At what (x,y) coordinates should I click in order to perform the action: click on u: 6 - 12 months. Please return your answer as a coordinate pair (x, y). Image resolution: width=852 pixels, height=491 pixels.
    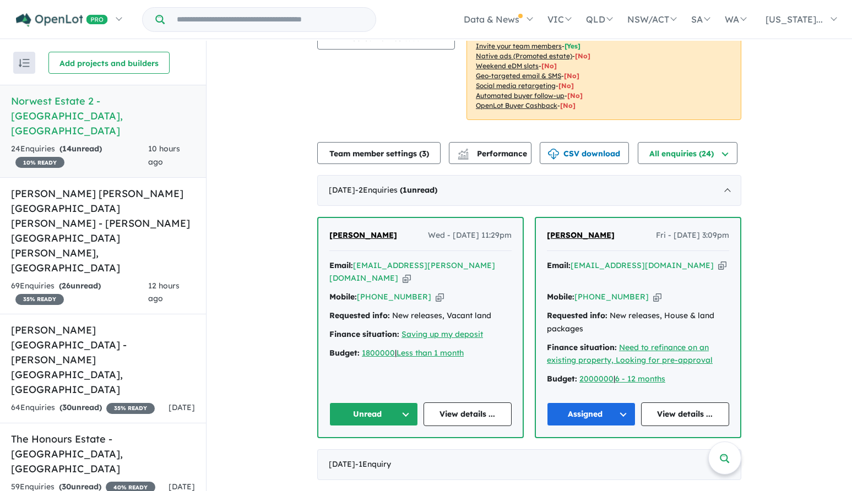
    Looking at the image, I should click on (640, 379).